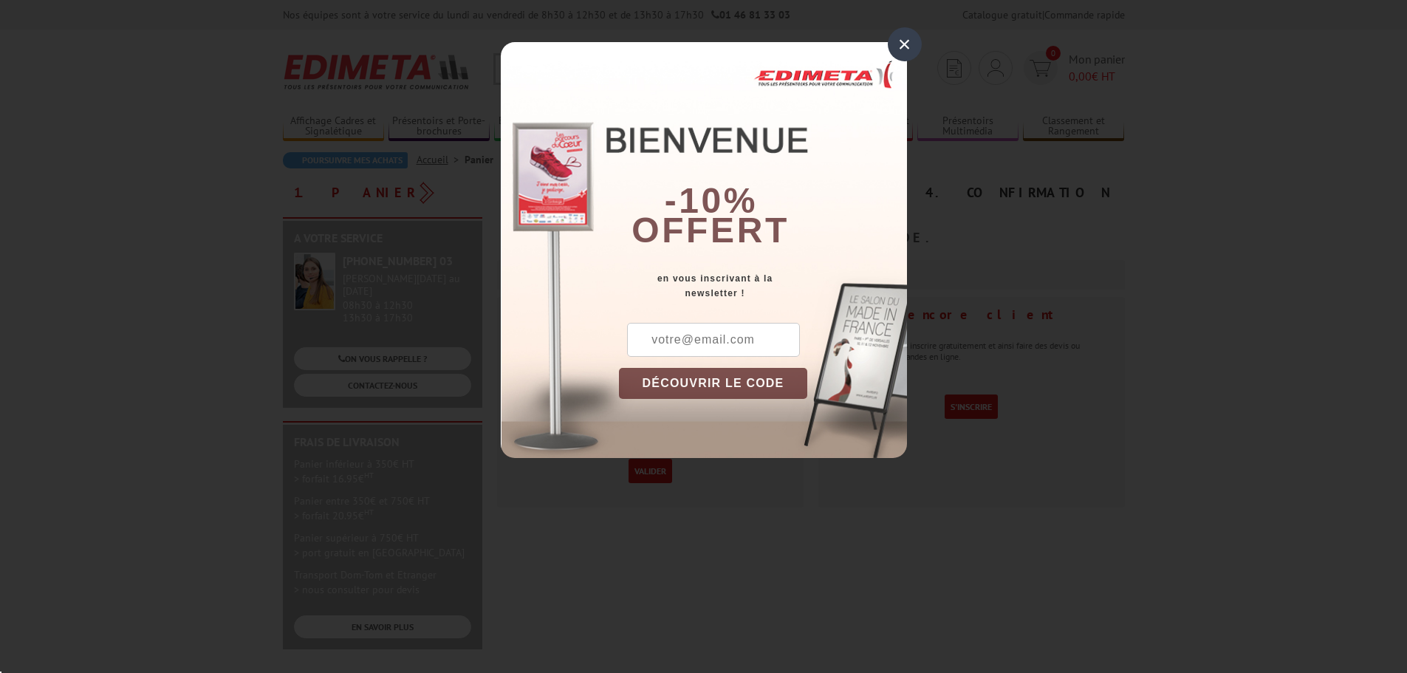 The width and height of the screenshot is (1407, 673). Describe the element at coordinates (710, 230) in the screenshot. I see `font: offert` at that location.